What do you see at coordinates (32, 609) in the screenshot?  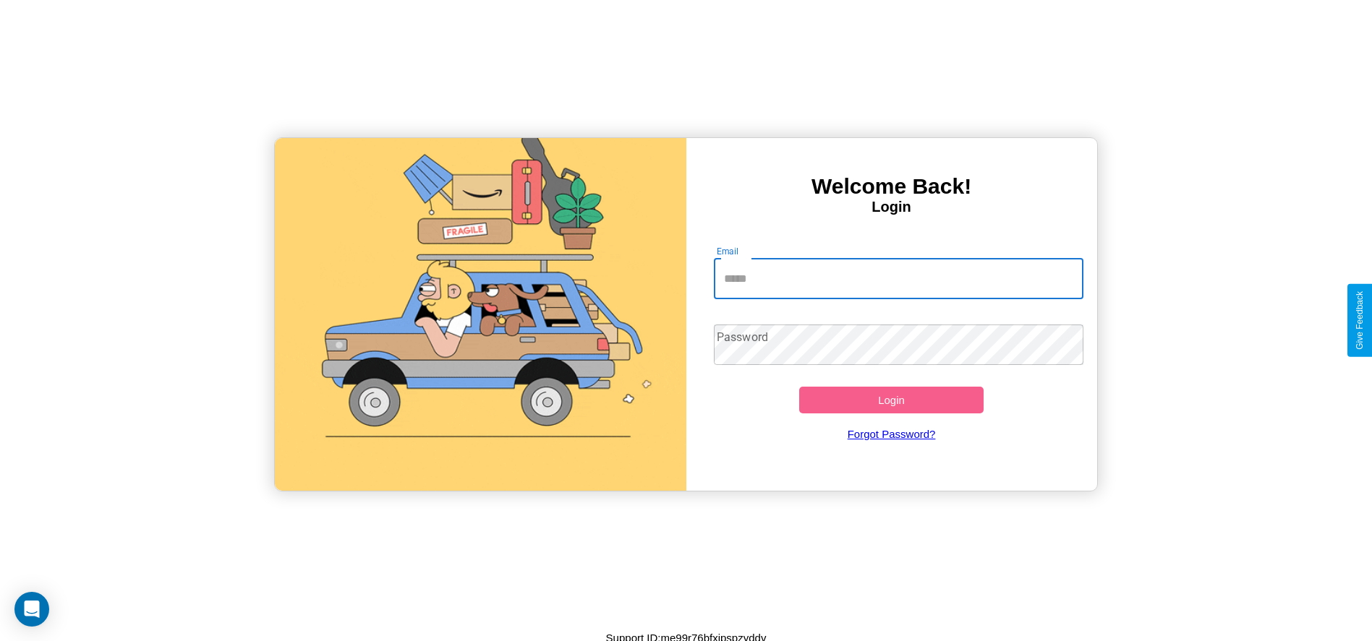 I see `div: Open Intercom Messenger` at bounding box center [32, 609].